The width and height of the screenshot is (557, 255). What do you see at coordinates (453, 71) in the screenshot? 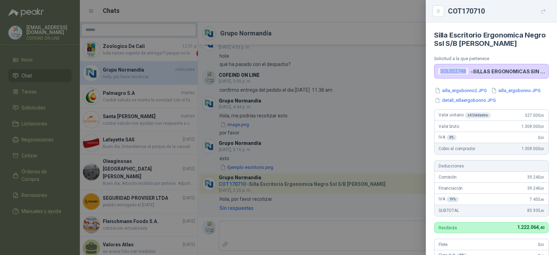
I see `div: SOL052748` at bounding box center [453, 71].